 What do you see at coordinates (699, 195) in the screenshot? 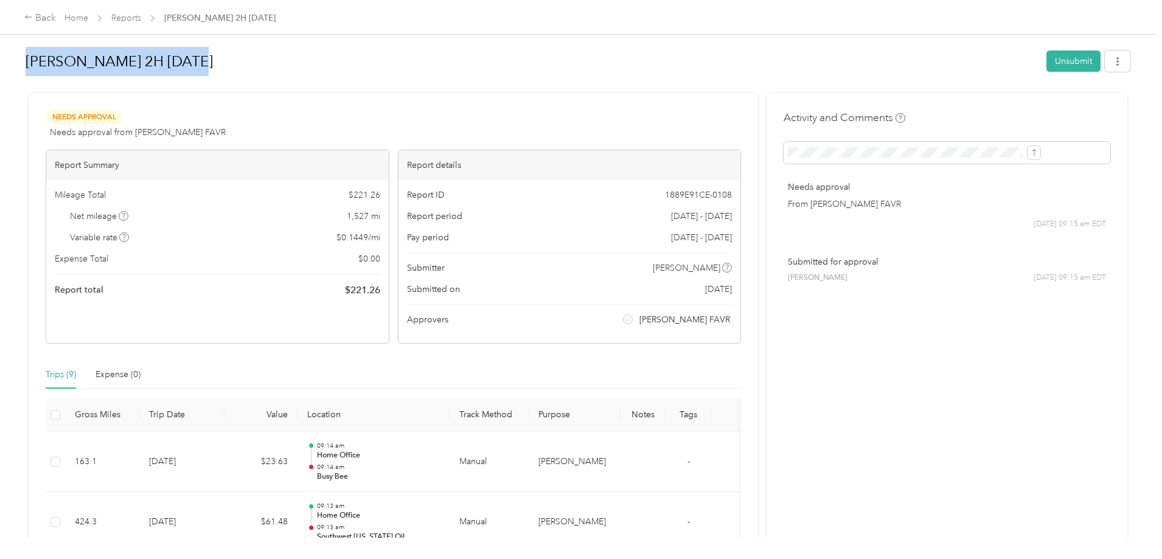
I see `span: 1889E91CE-0108` at bounding box center [699, 195].